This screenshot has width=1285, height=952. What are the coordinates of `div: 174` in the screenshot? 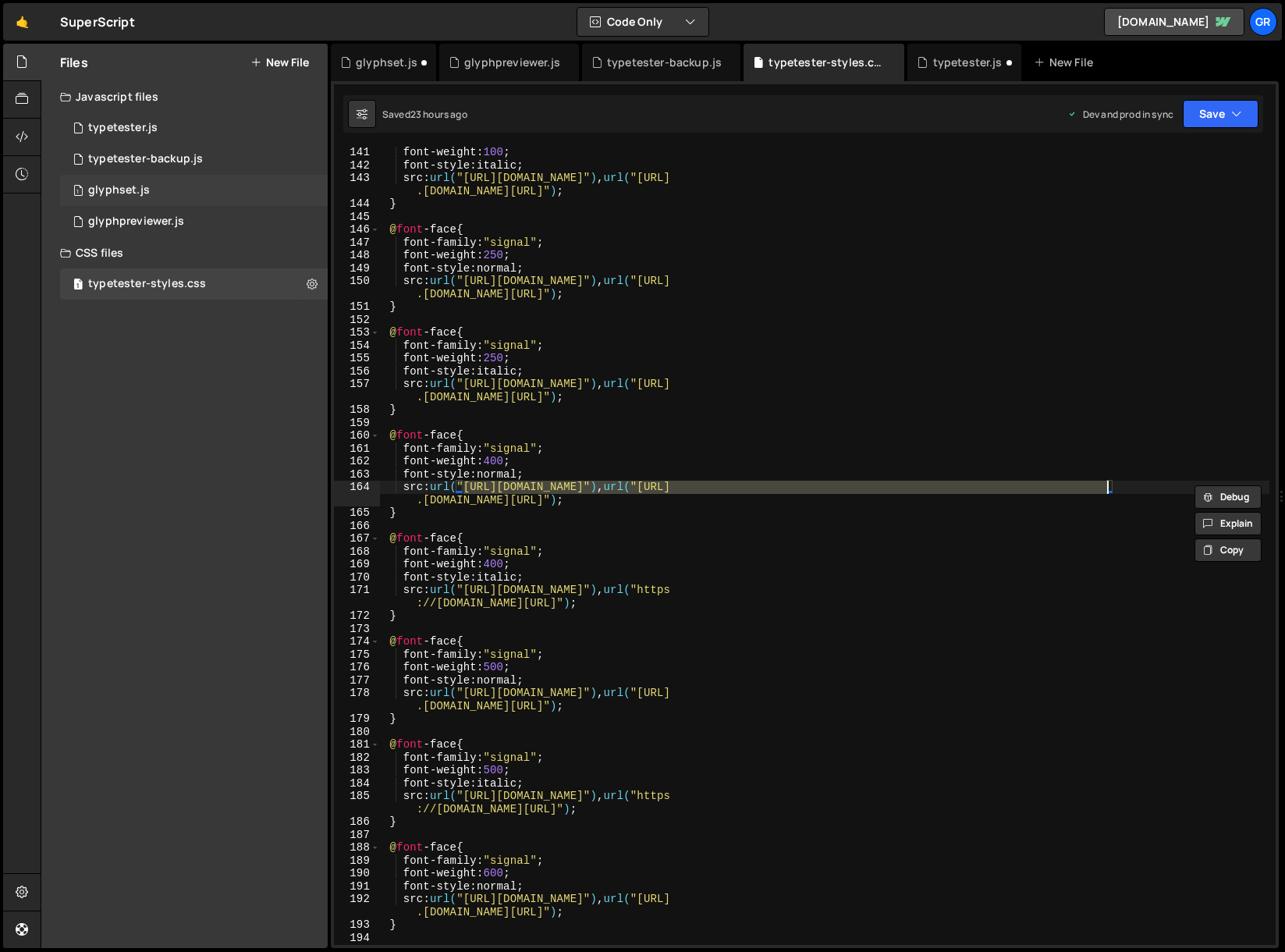 It's located at (357, 641).